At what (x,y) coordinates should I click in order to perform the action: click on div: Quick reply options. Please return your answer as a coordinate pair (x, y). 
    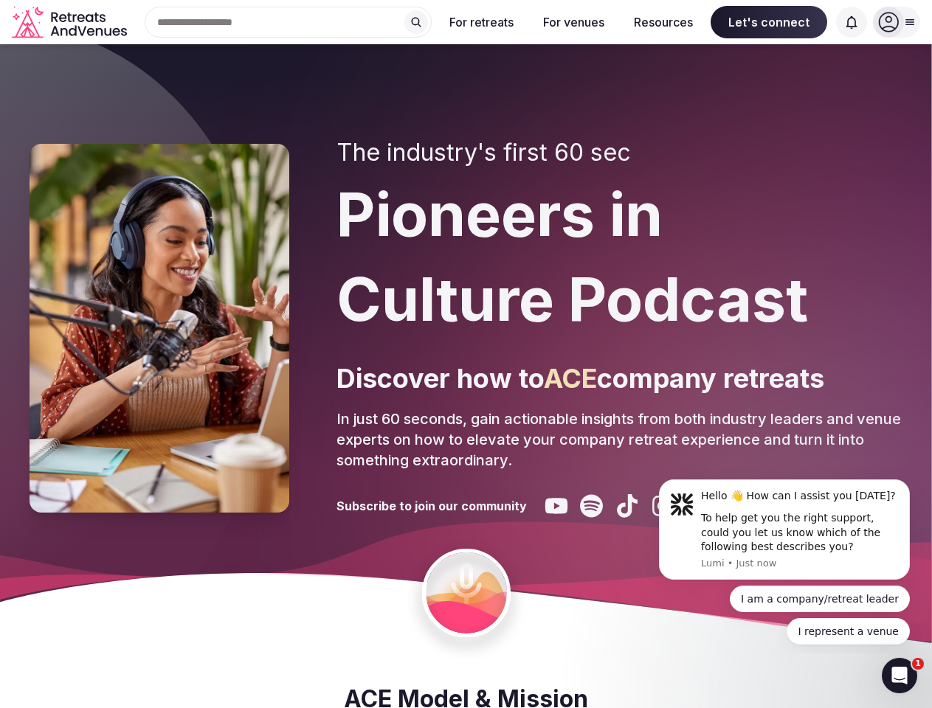
    Looking at the image, I should click on (148, 149).